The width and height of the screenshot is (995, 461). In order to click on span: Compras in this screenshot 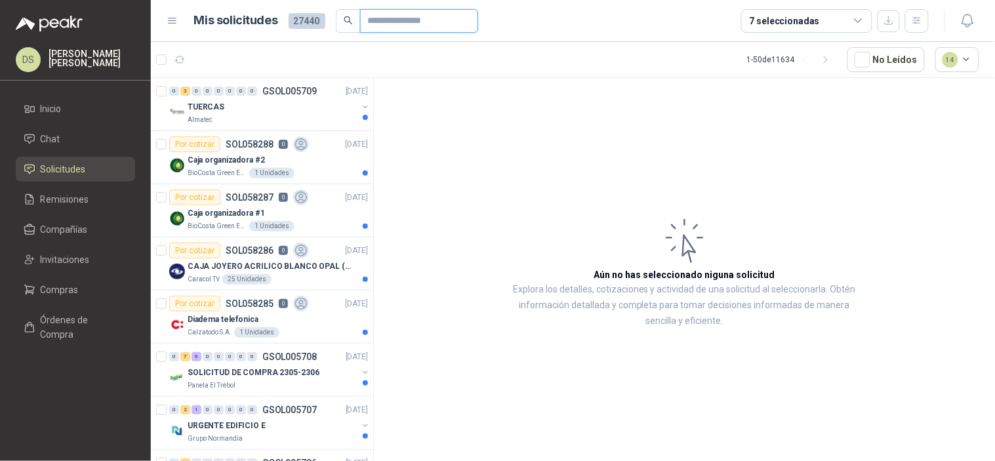, I will do `click(60, 290)`.